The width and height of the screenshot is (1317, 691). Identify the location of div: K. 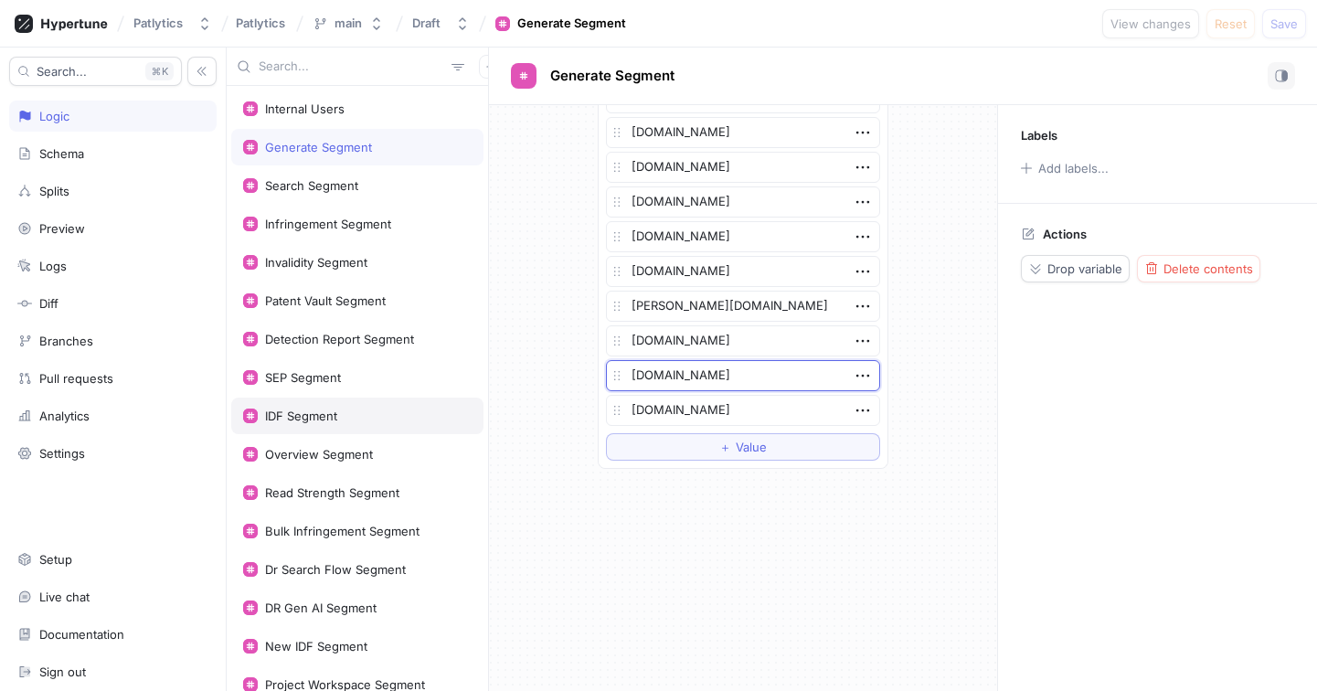
(159, 71).